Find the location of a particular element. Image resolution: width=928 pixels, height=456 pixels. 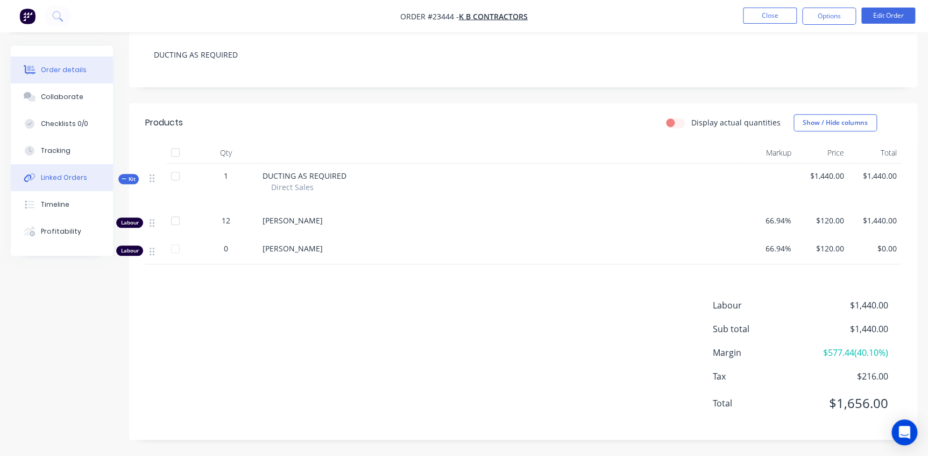

span: Sub total is located at coordinates (761, 329).